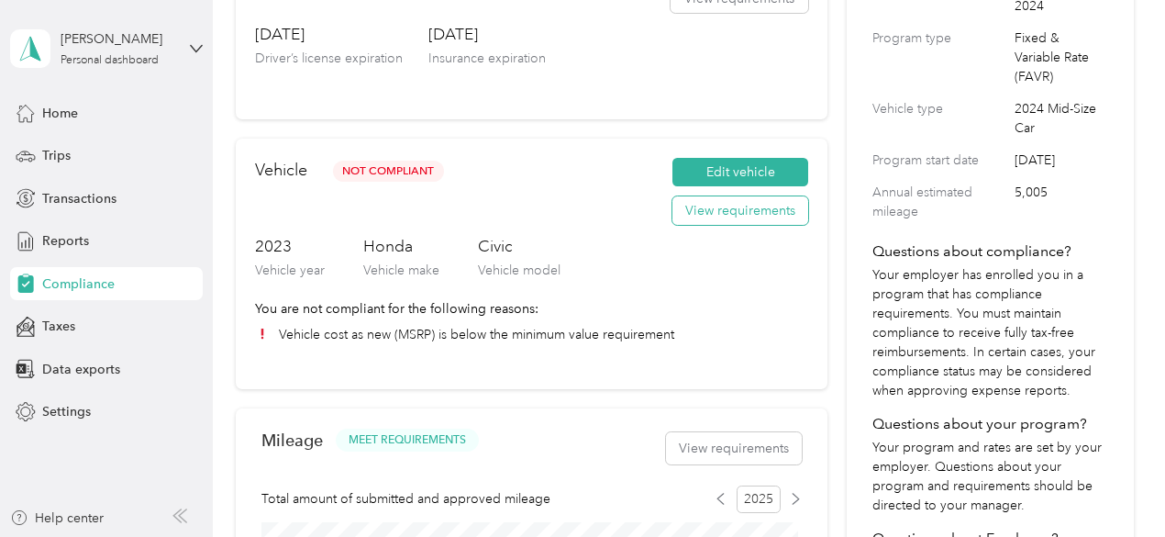  What do you see at coordinates (1060, 202) in the screenshot?
I see `span: 5,005` at bounding box center [1060, 202].